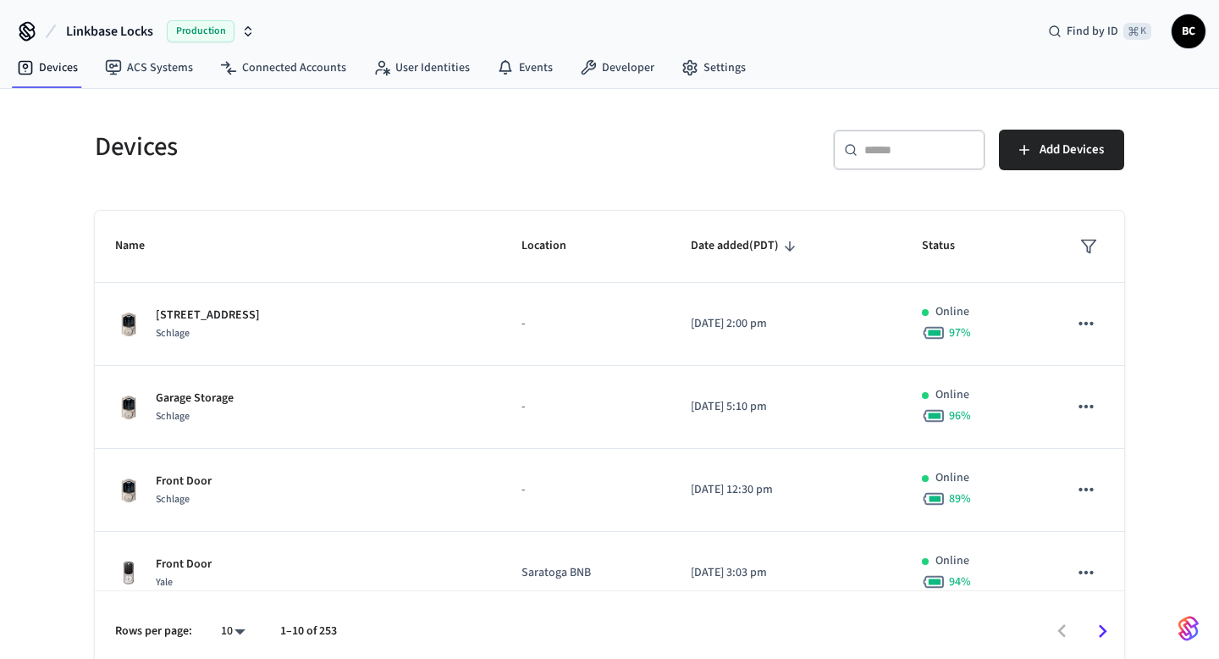 This screenshot has width=1219, height=659. Describe the element at coordinates (347, 146) in the screenshot. I see `h5: Devices` at that location.